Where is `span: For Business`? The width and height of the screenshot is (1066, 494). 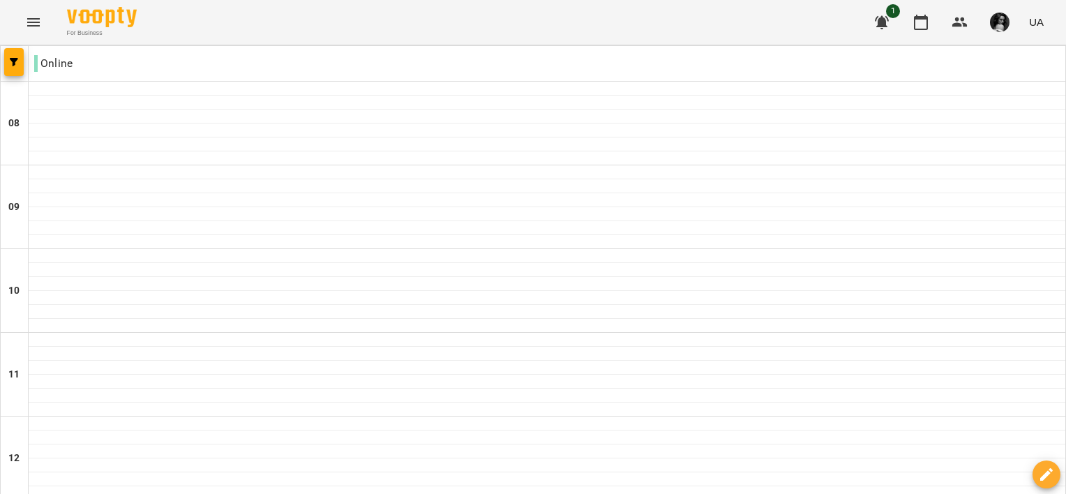
span: For Business is located at coordinates (102, 33).